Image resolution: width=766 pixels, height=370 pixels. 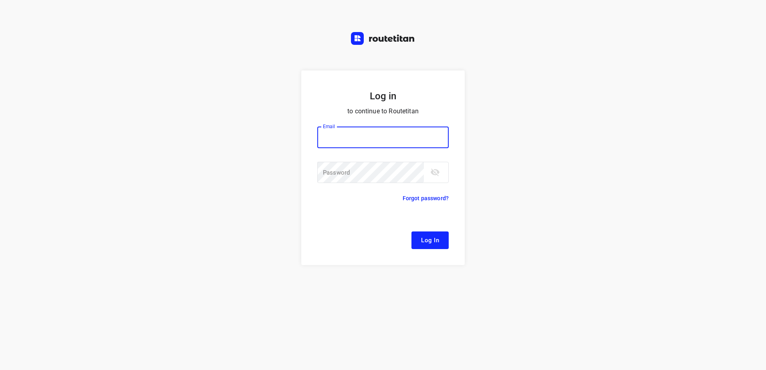 What do you see at coordinates (383, 111) in the screenshot?
I see `p: to continue to Routetitan` at bounding box center [383, 111].